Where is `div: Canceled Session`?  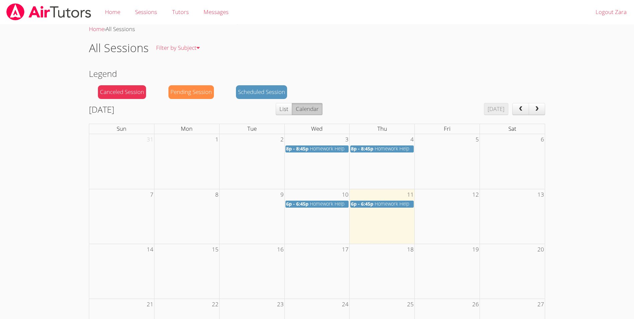
div: Canceled Session is located at coordinates (122, 92).